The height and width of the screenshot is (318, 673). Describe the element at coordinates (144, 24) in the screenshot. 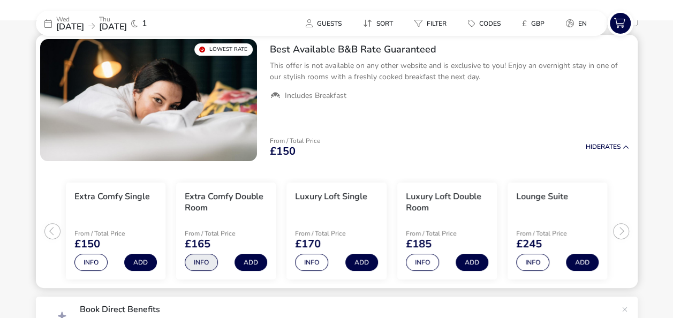

I see `span: 1` at that location.